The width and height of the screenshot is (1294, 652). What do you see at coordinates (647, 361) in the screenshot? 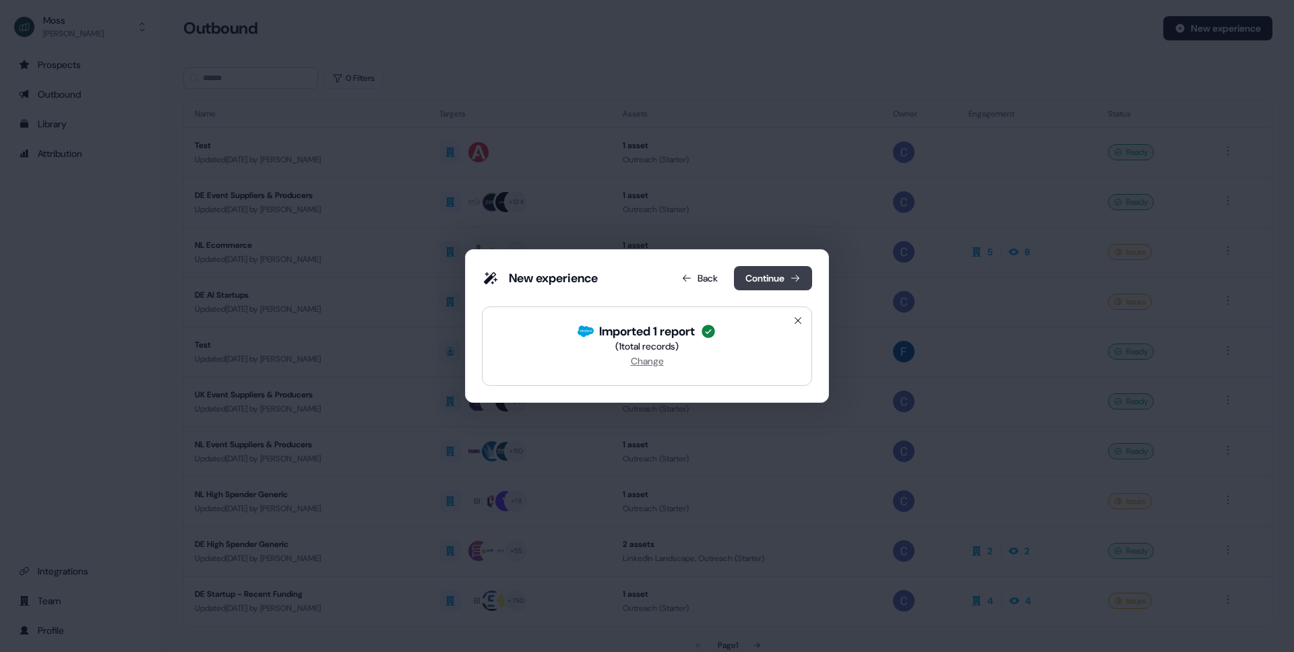
I see `span: Change` at bounding box center [647, 361].